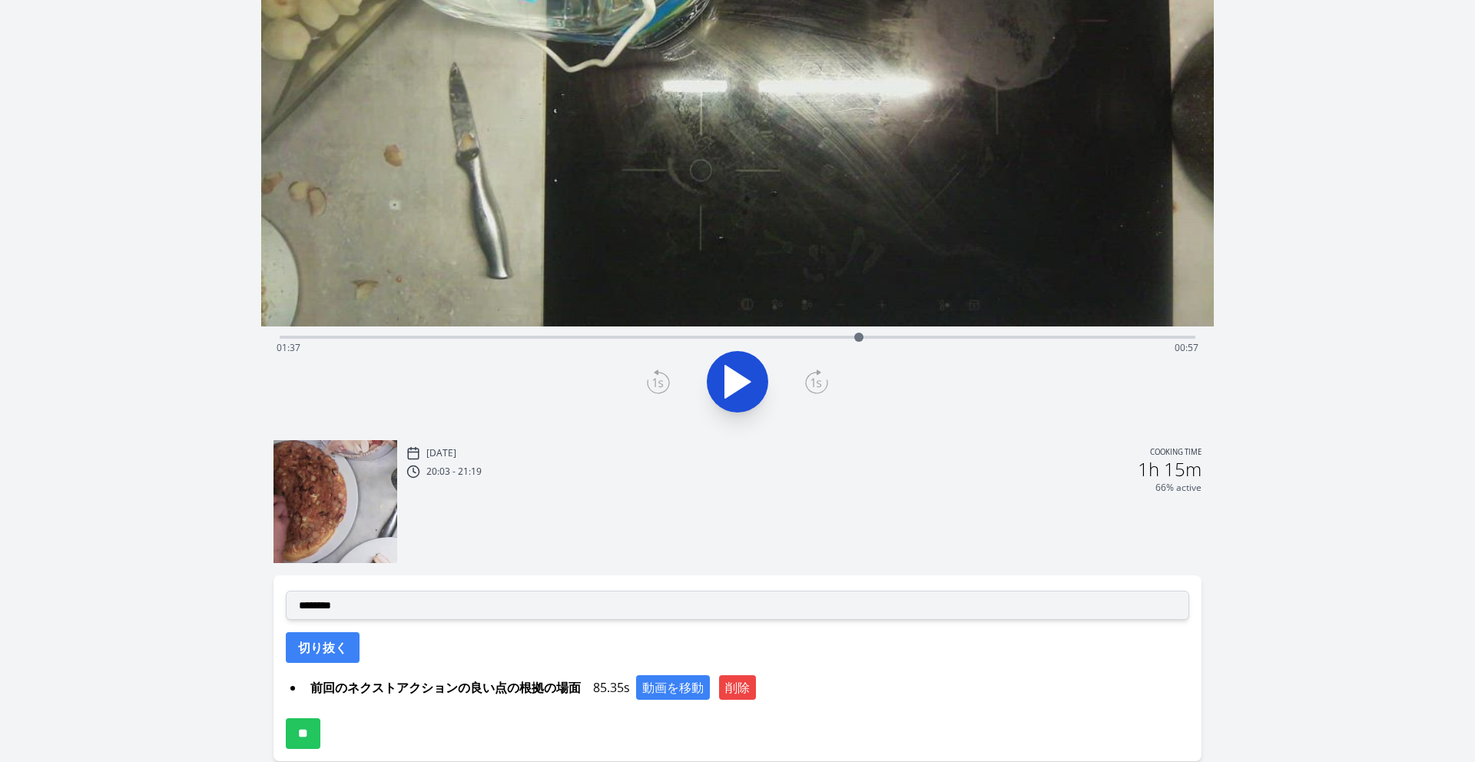 The width and height of the screenshot is (1475, 762). What do you see at coordinates (747, 688) in the screenshot?
I see `div: 85.35s` at bounding box center [747, 688].